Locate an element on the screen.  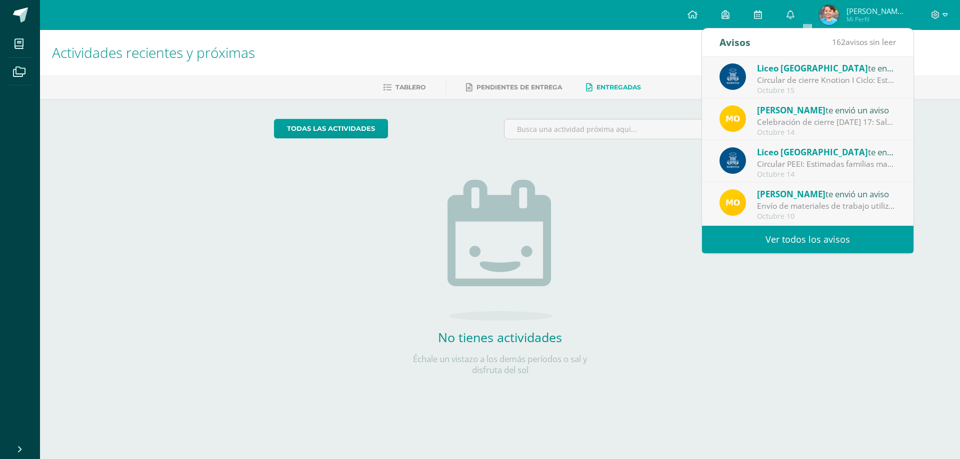
img: no_activities.png is located at coordinates (500, 250).